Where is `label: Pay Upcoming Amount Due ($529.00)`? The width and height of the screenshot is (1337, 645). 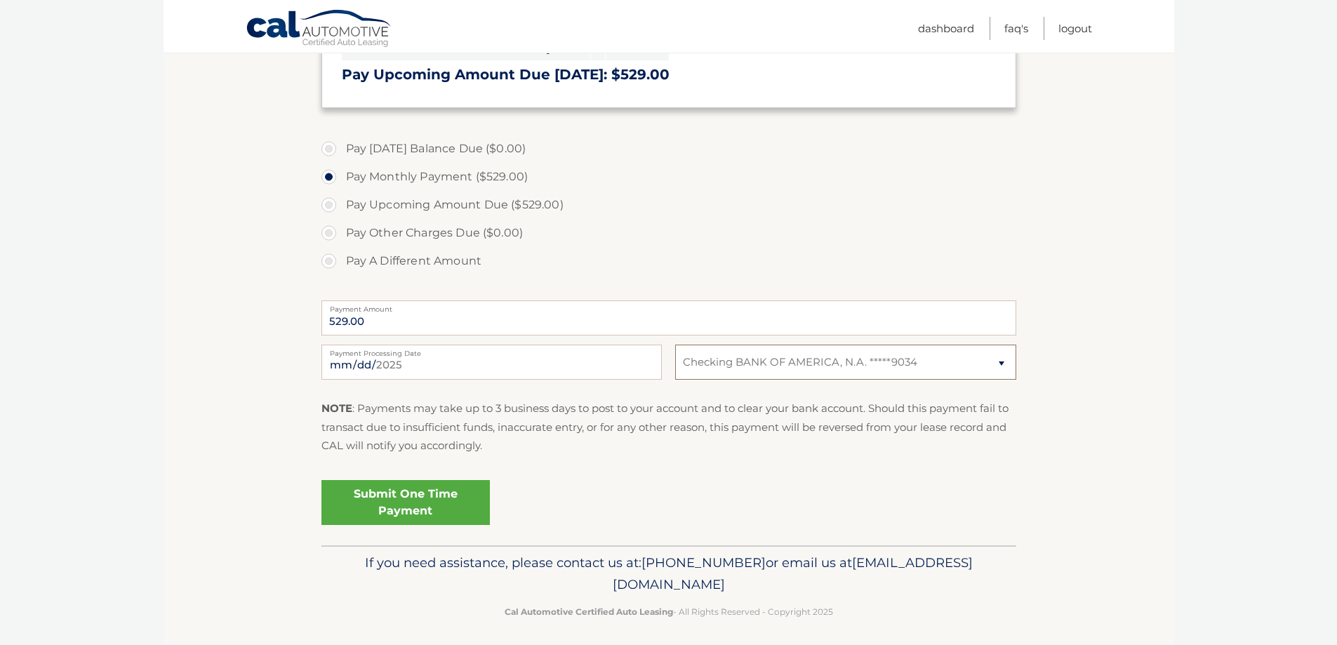
label: Pay Upcoming Amount Due ($529.00) is located at coordinates (669, 205).